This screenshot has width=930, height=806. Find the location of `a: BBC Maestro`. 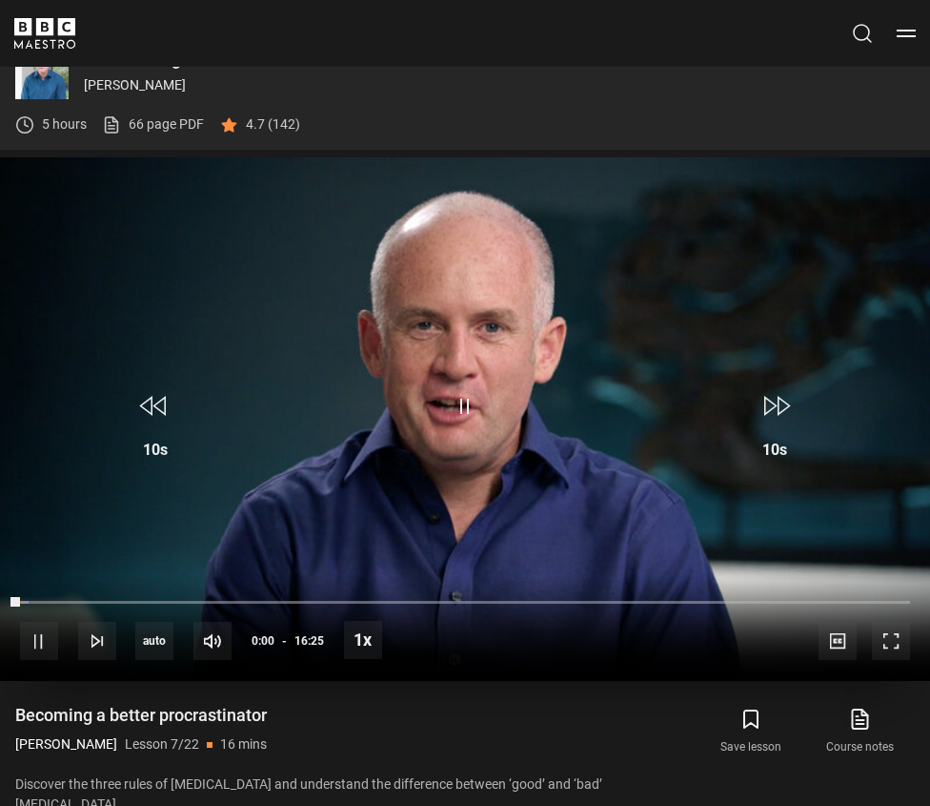

a: BBC Maestro is located at coordinates (45, 33).